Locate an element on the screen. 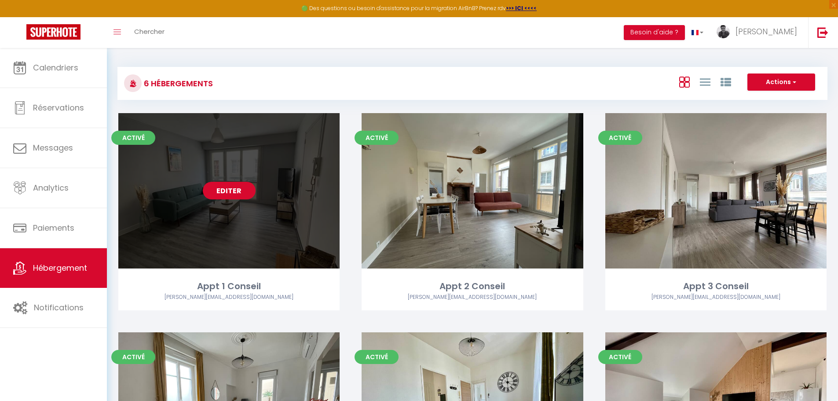 The width and height of the screenshot is (838, 401). a: Vue par Groupe is located at coordinates (726, 81).